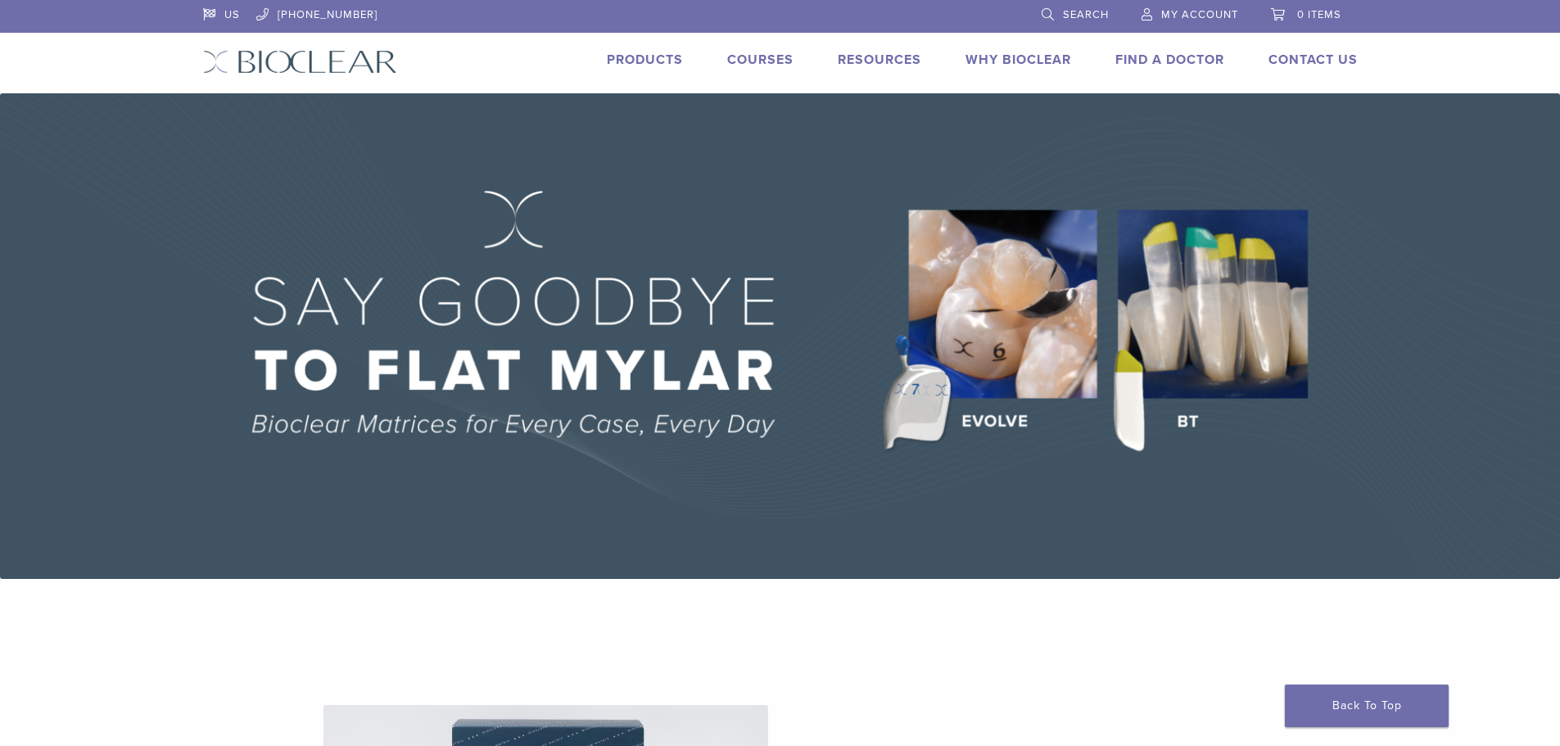  Describe the element at coordinates (760, 60) in the screenshot. I see `a: Courses` at that location.